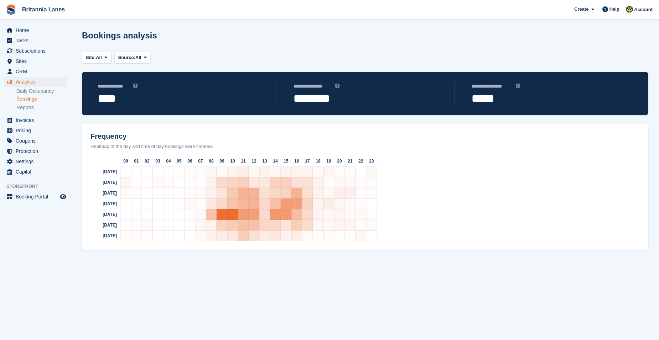 The image size is (659, 340). What do you see at coordinates (37, 51) in the screenshot?
I see `span: Subscriptions` at bounding box center [37, 51].